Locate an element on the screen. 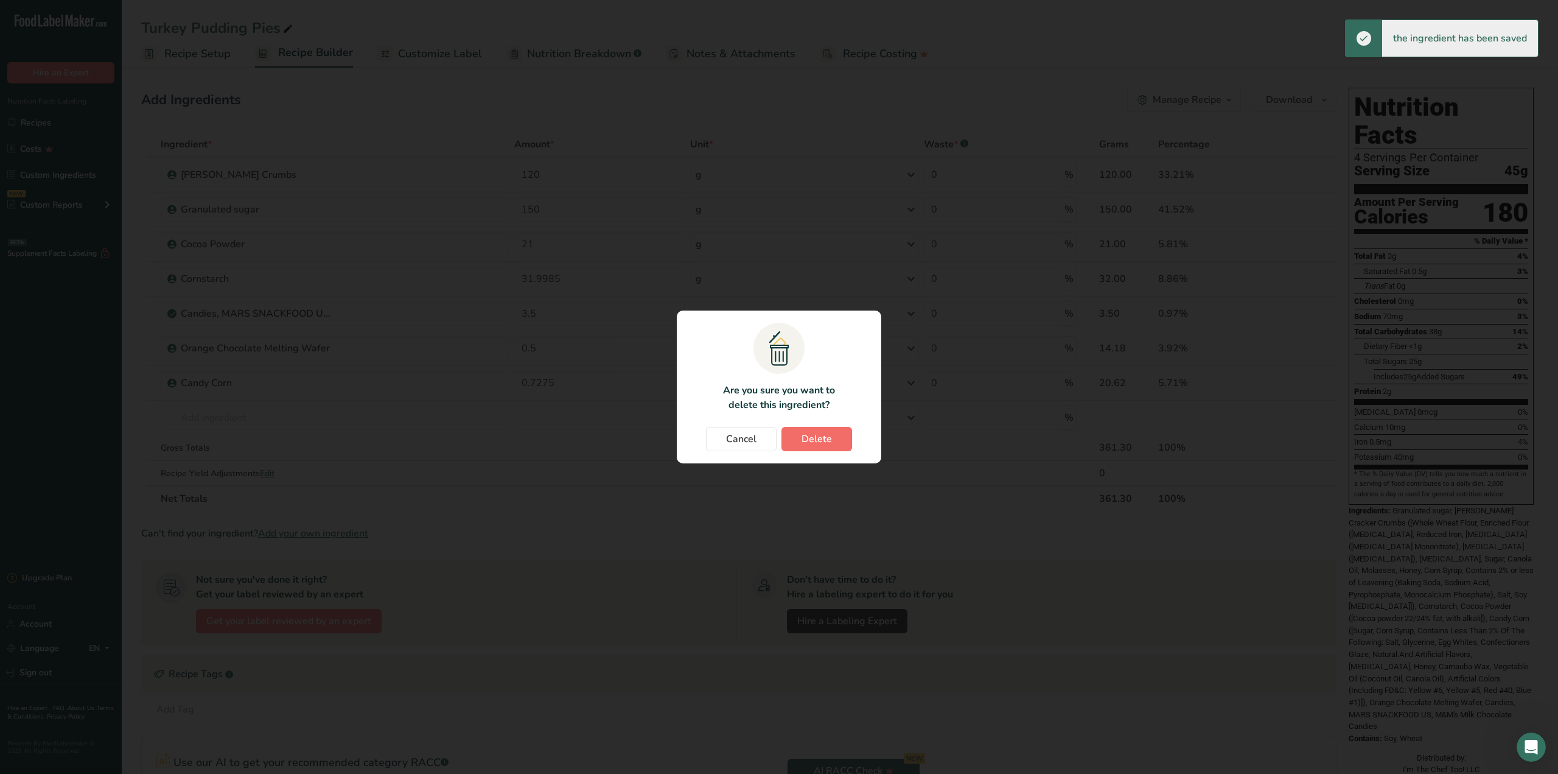 This screenshot has height=774, width=1558. button: Cancel is located at coordinates (741, 439).